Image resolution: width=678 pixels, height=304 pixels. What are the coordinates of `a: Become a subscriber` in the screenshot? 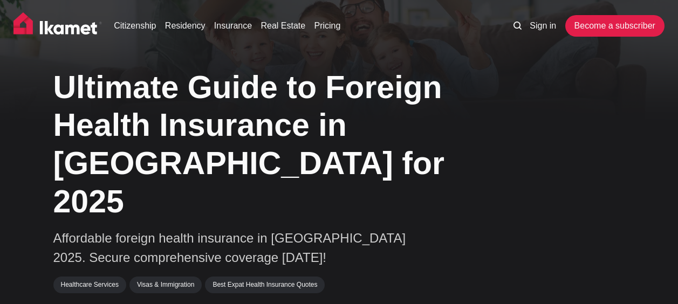 It's located at (615, 26).